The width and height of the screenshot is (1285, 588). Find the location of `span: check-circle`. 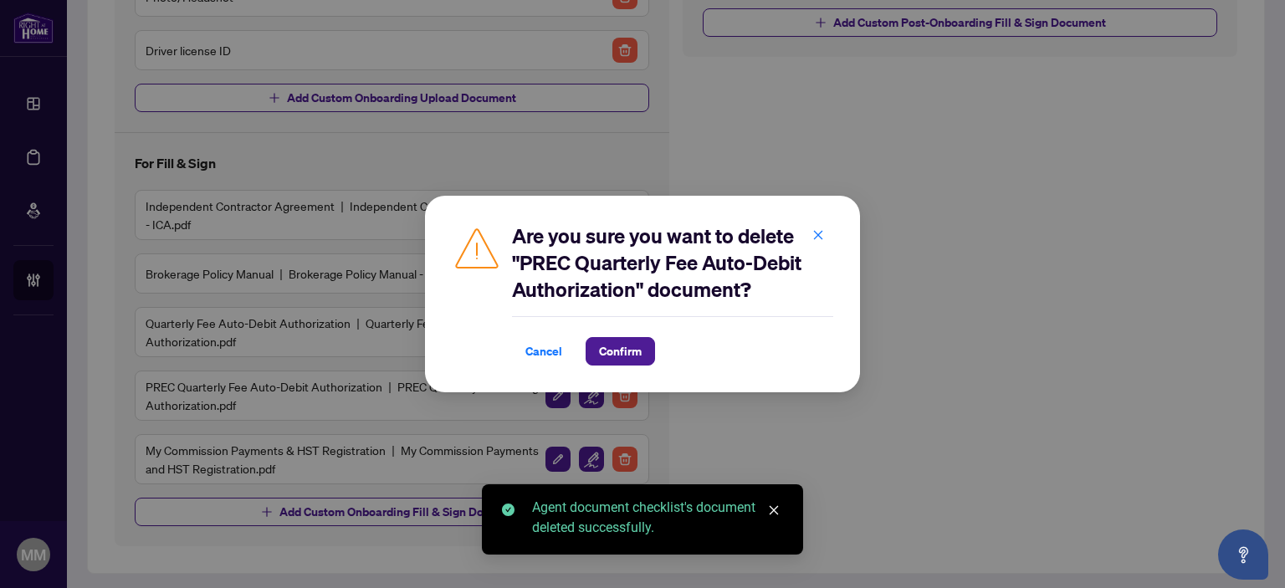

span: check-circle is located at coordinates (508, 509).